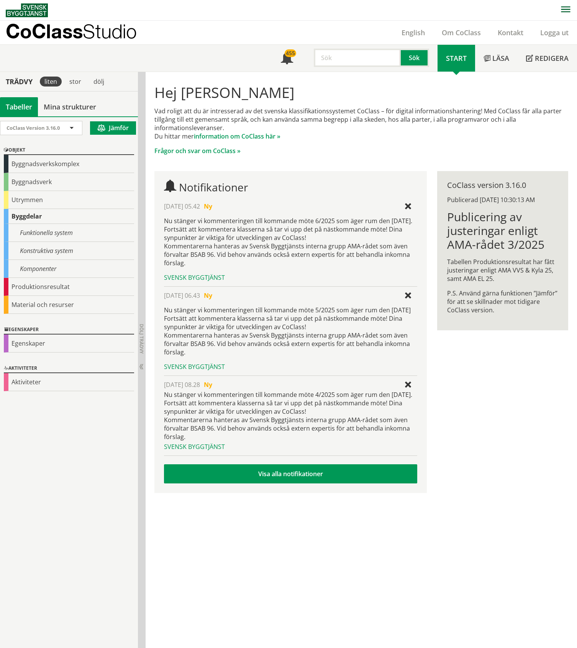 The image size is (577, 648). What do you see at coordinates (547, 58) in the screenshot?
I see `a: Redigera` at bounding box center [547, 58].